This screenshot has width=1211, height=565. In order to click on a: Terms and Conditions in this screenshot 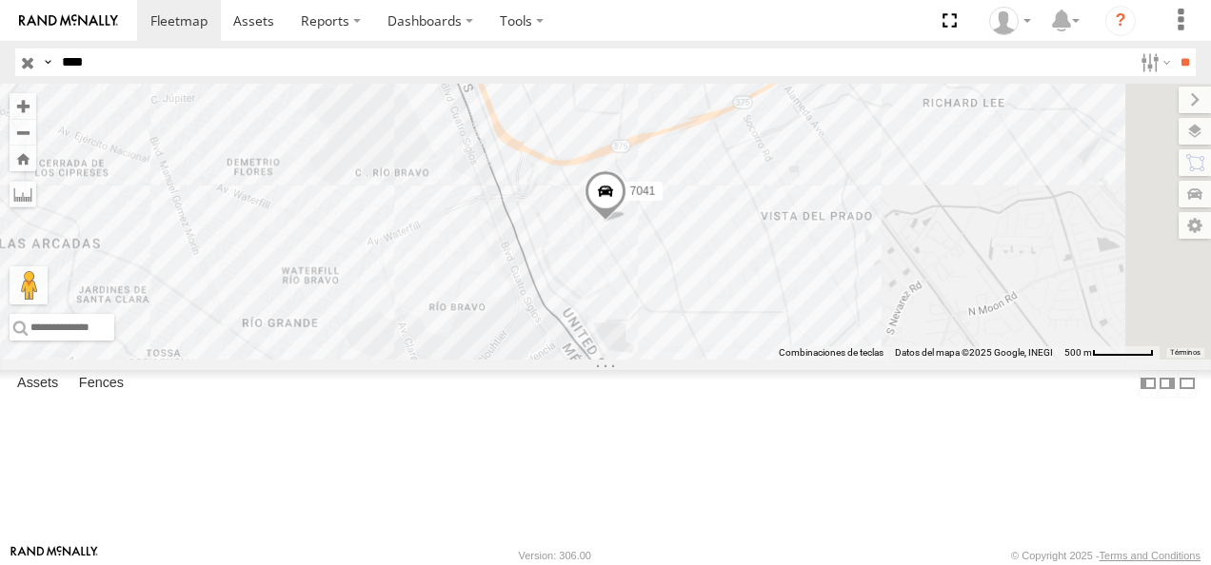, I will do `click(1150, 556)`.